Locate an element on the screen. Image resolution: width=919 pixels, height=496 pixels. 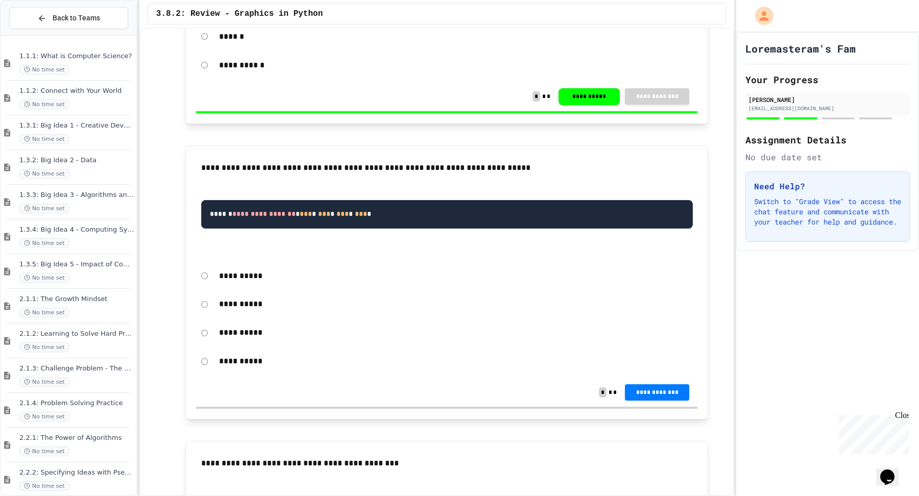
div: Chat with us now!Close is located at coordinates (37, 34).